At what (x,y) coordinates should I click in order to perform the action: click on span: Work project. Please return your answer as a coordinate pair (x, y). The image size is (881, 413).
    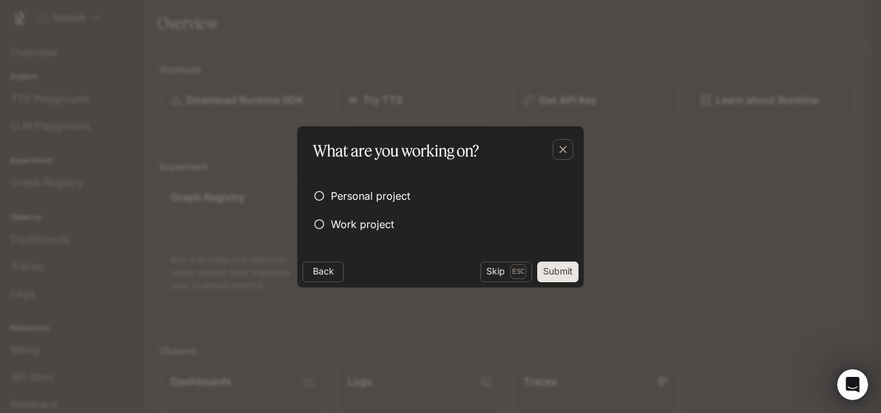
    Looking at the image, I should click on (362, 224).